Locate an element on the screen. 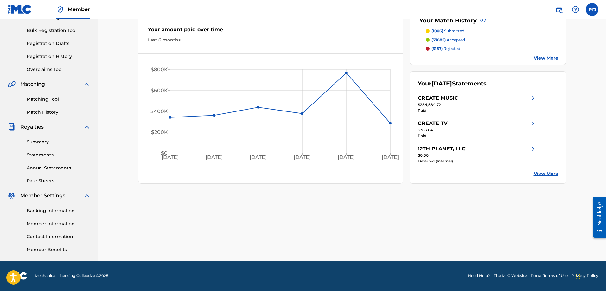  tspan: $400K is located at coordinates (159, 111).